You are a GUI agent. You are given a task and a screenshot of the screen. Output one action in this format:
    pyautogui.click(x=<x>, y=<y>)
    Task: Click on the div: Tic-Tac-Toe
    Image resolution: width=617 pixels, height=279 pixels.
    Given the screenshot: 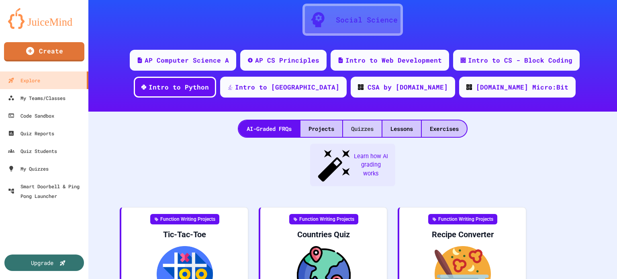 What is the action you would take?
    pyautogui.click(x=184, y=235)
    